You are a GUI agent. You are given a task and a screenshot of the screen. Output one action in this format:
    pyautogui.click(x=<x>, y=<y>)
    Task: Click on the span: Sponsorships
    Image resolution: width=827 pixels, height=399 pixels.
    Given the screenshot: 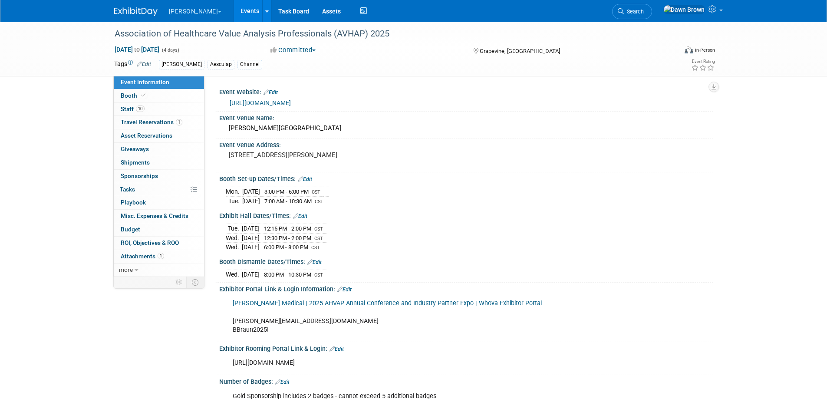 What is the action you would take?
    pyautogui.click(x=139, y=176)
    